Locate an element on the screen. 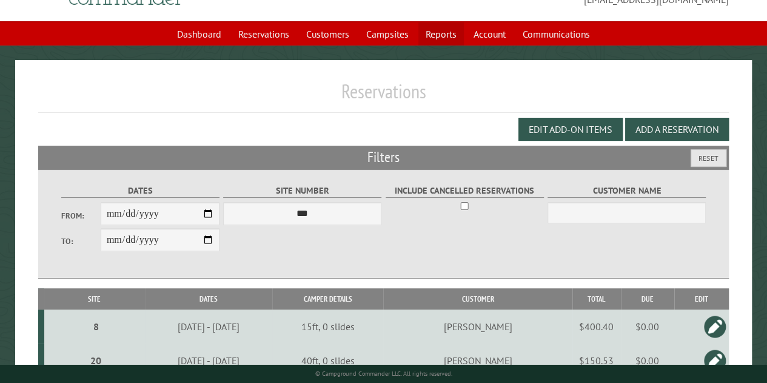  th: Camper Details is located at coordinates (327, 298).